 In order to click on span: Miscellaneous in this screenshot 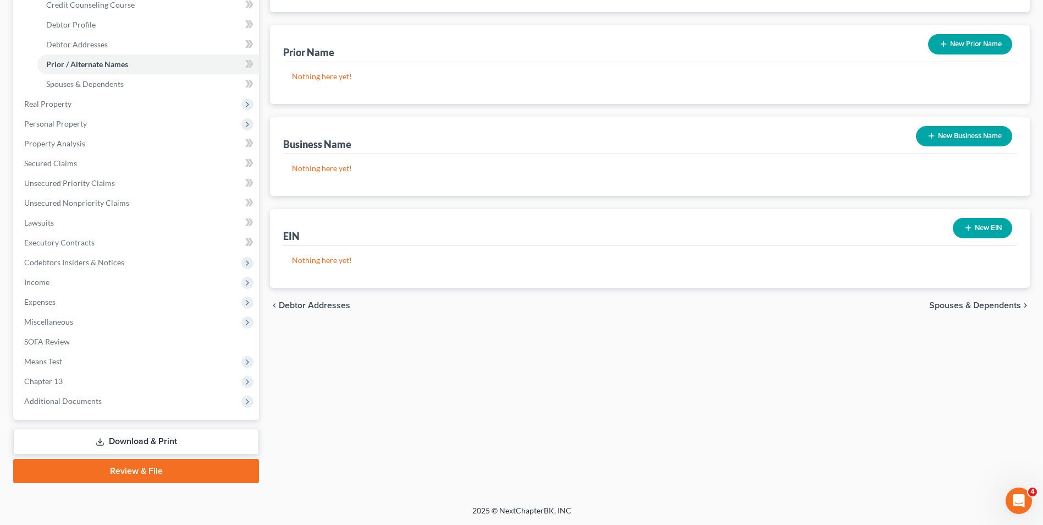, I will do `click(48, 321)`.